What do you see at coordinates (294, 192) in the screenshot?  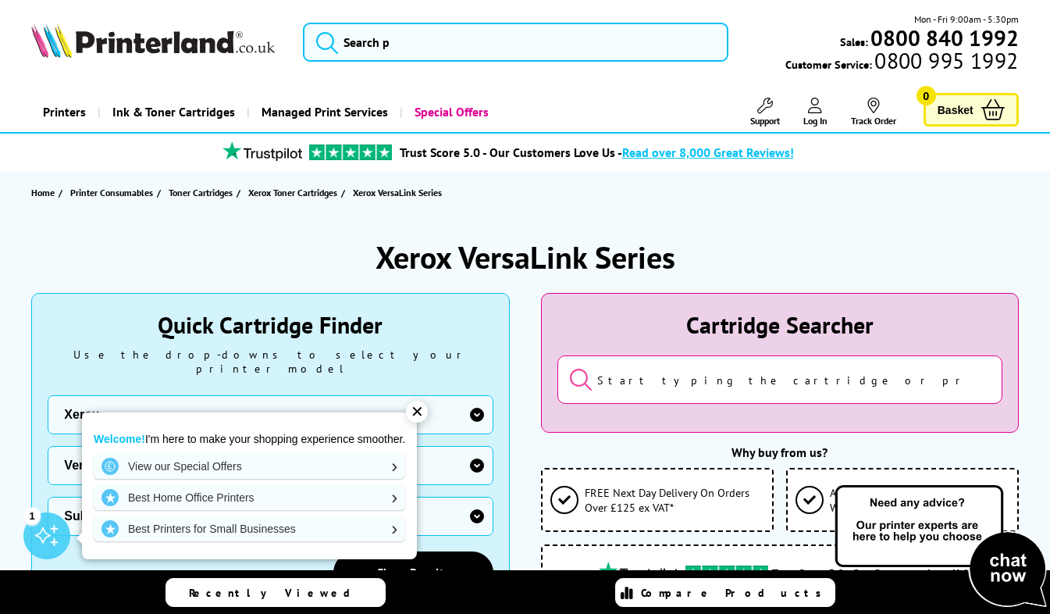 I see `a: Xerox Toner Cartridges` at bounding box center [294, 192].